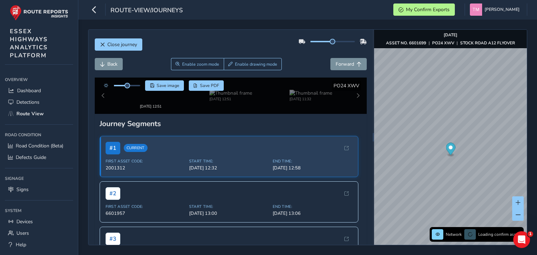 The height and width of the screenshot is (255, 537). Describe the element at coordinates (136, 142) in the screenshot. I see `span: Current` at that location.